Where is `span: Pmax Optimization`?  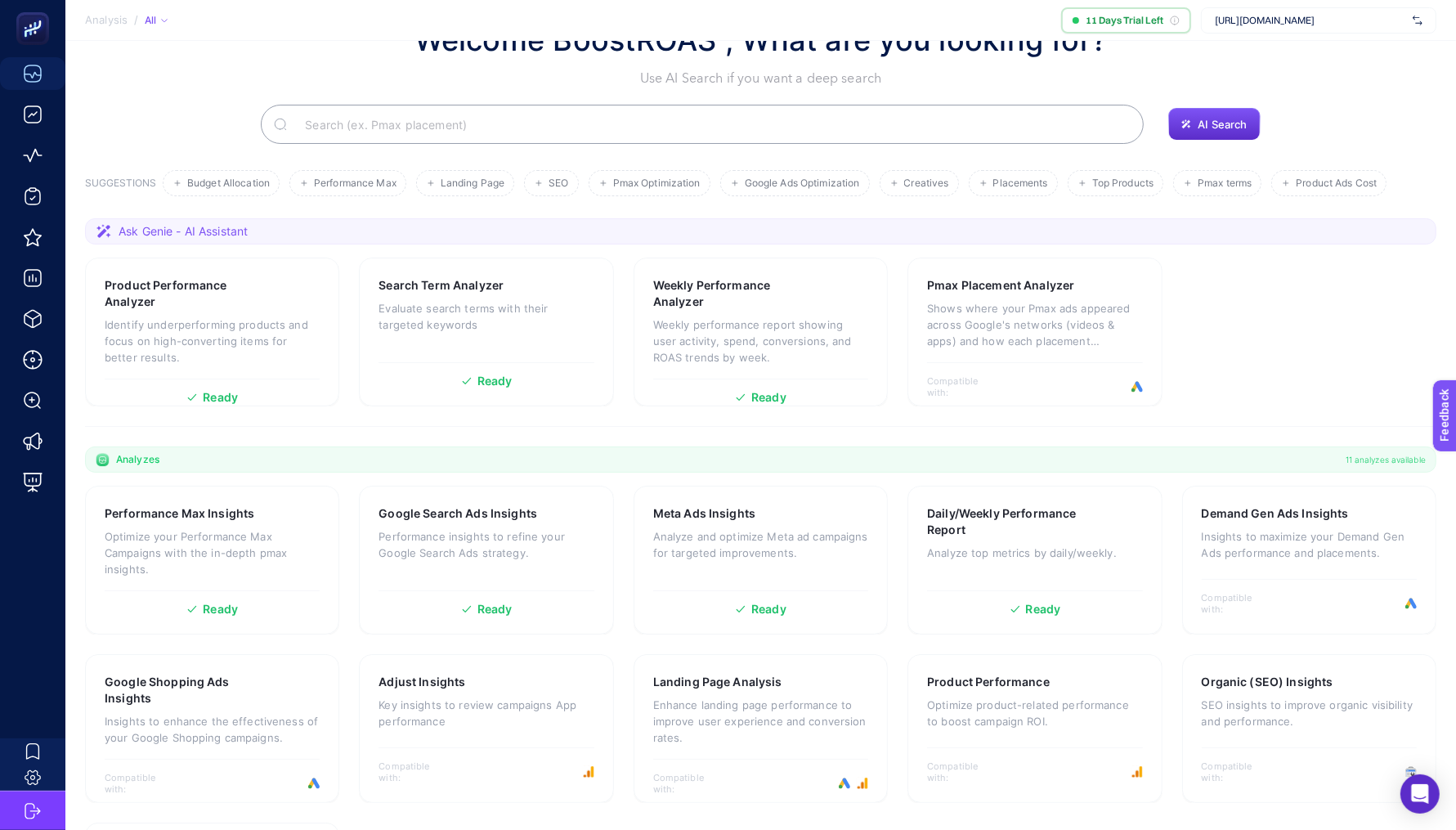
span: Pmax Optimization is located at coordinates (657, 183).